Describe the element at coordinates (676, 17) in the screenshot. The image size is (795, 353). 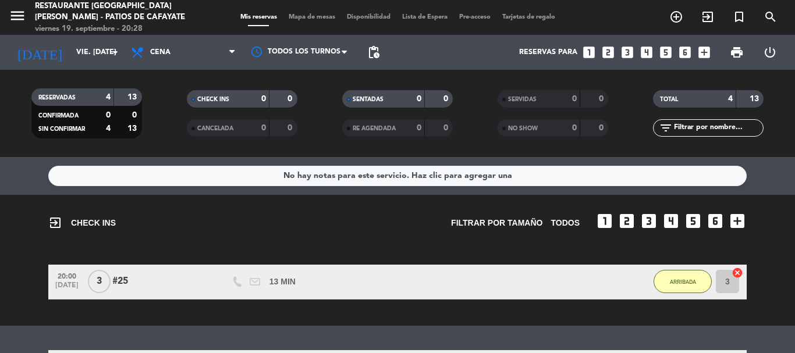
I see `i: add_circle_outline` at that location.